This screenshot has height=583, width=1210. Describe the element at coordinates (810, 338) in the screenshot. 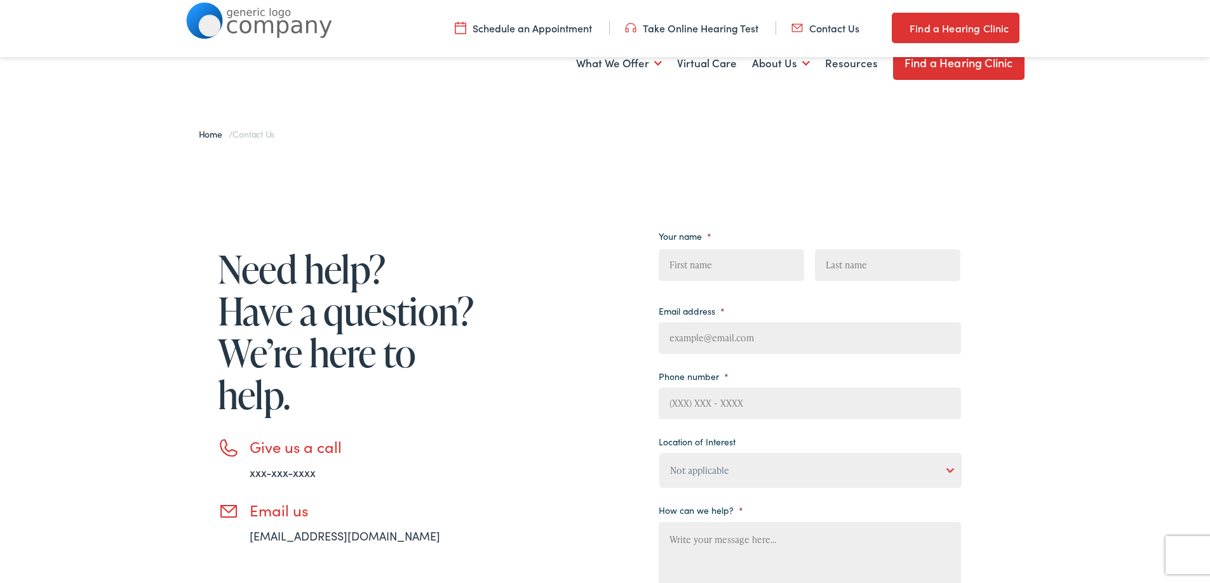

I see `input: example@email.com` at that location.